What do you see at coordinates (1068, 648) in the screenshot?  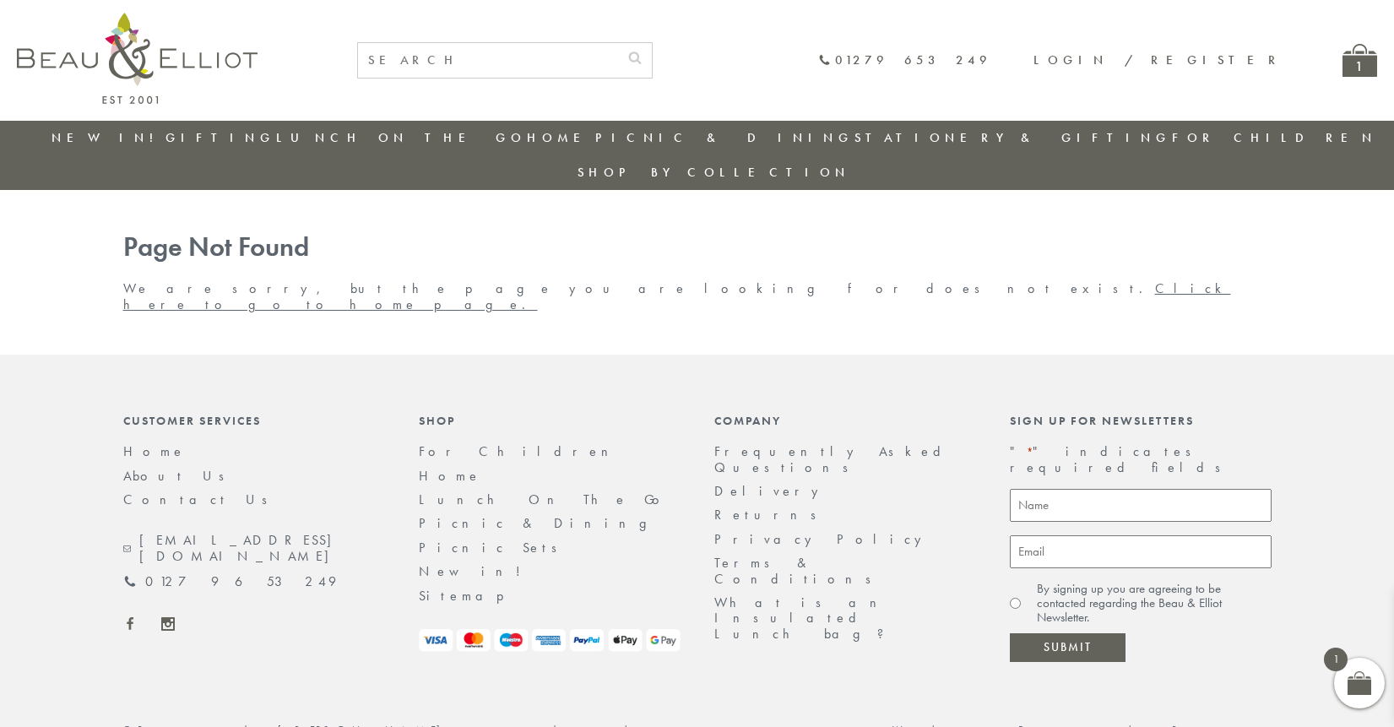 I see `input: Submit` at bounding box center [1068, 648].